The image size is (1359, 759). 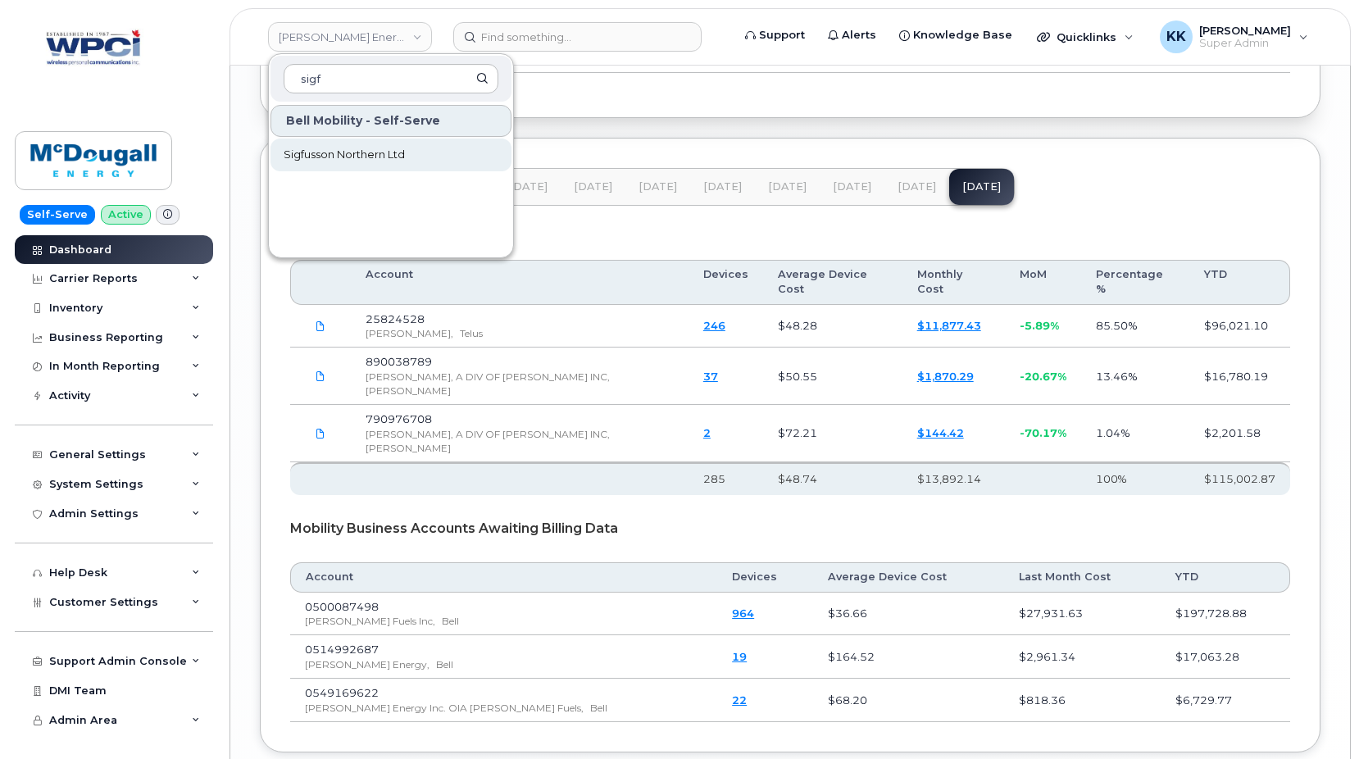 What do you see at coordinates (908, 657) in the screenshot?
I see `td: $164.52` at bounding box center [908, 657].